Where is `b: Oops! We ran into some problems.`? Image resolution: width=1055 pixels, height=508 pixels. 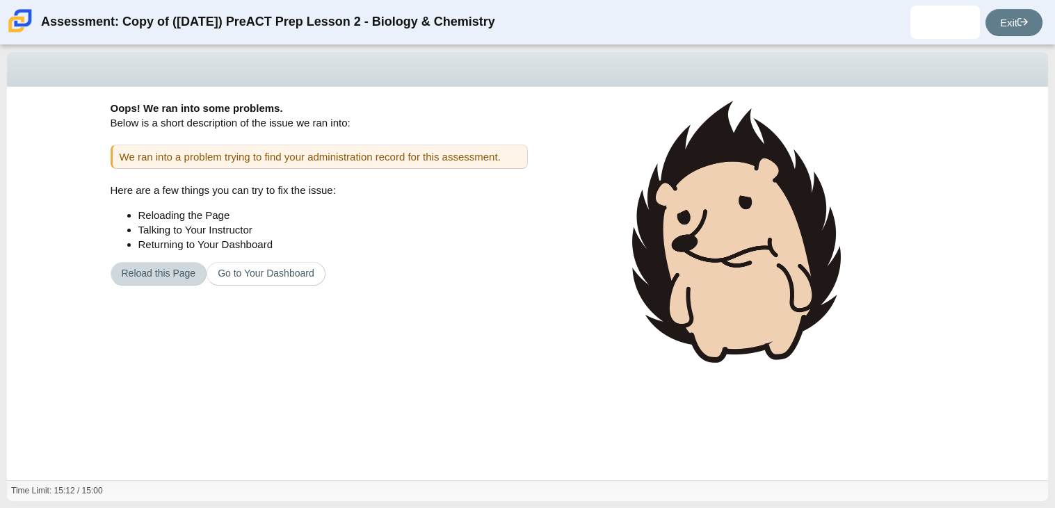 b: Oops! We ran into some problems. is located at coordinates (197, 108).